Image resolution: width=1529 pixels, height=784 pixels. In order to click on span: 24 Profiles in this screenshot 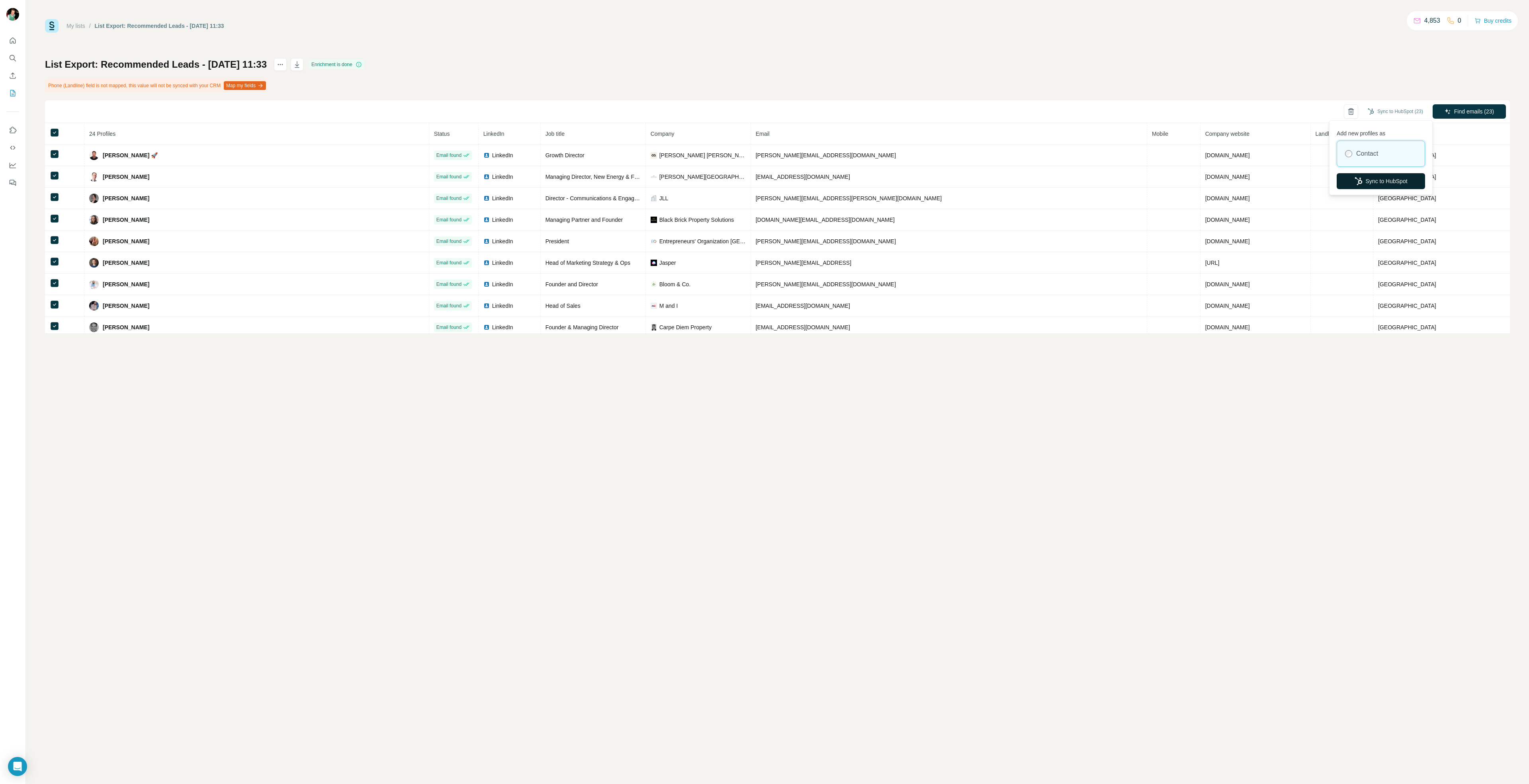, I will do `click(103, 133)`.